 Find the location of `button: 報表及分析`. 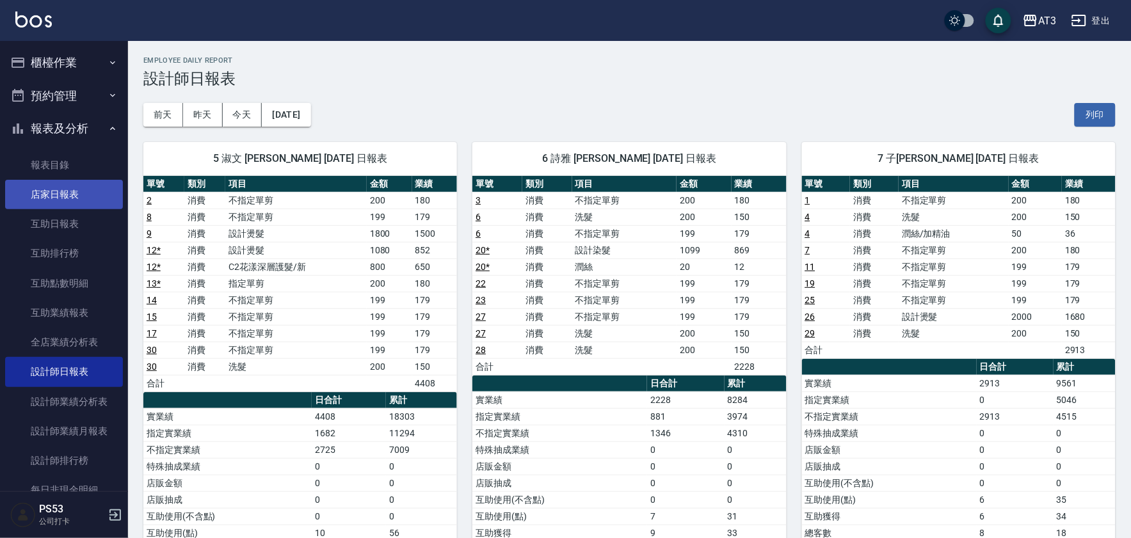

button: 報表及分析 is located at coordinates (64, 129).